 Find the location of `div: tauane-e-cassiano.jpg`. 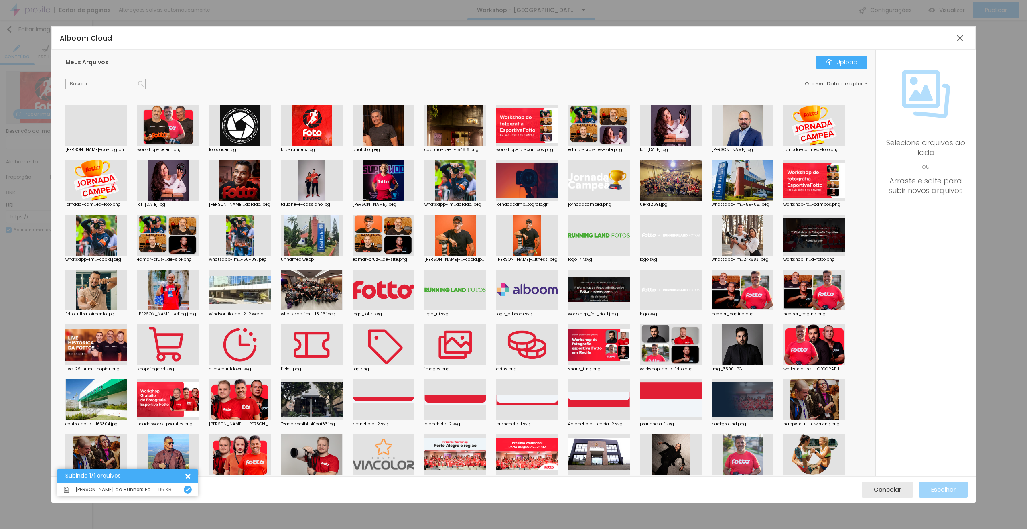

div: tauane-e-cassiano.jpg is located at coordinates (312, 205).